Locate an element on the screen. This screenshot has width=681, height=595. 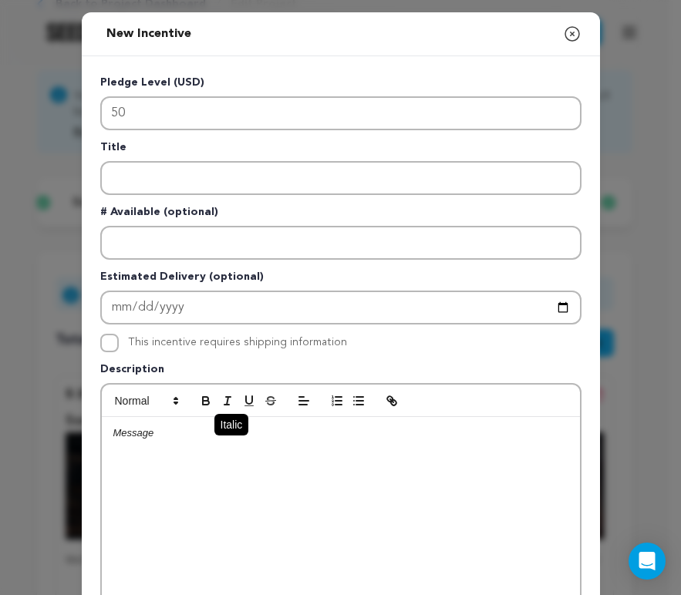
input: Enter level is located at coordinates (341, 113).